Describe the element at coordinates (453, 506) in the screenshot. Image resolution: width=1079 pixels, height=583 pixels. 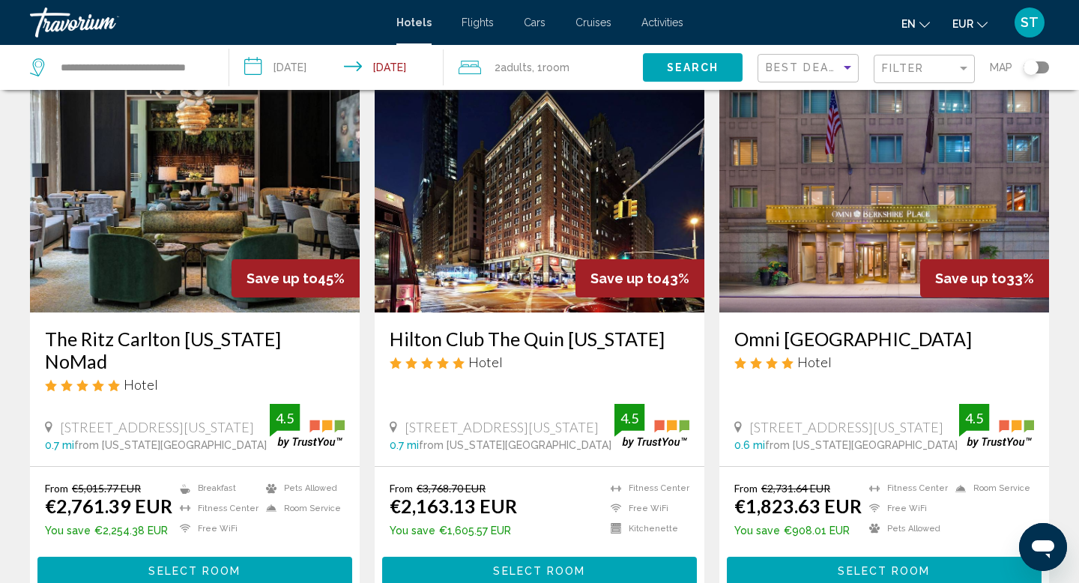
I see `ins: €2,163.13 EUR` at that location.